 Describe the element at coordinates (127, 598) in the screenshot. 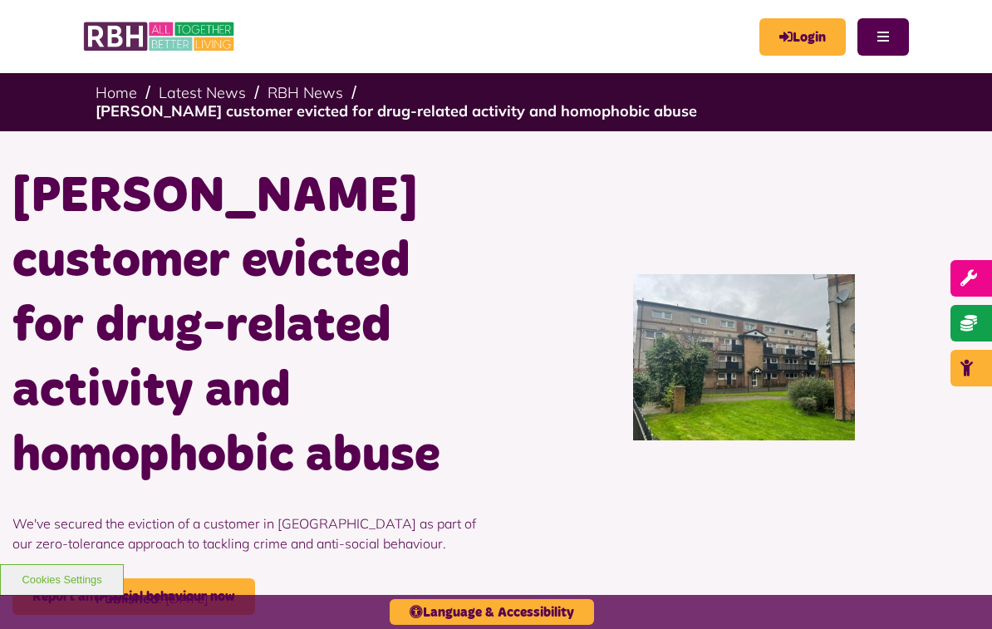

I see `strong: Published` at that location.